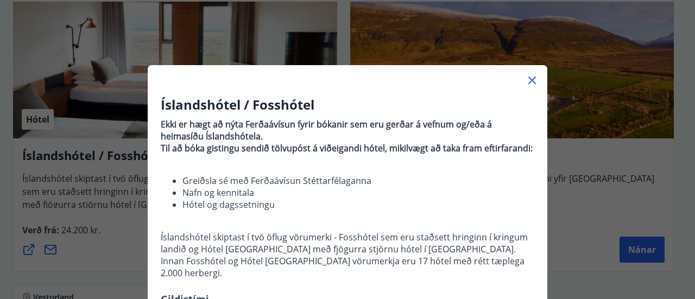  I want to click on h3: Íslandshótel / Fosshótel, so click(348, 105).